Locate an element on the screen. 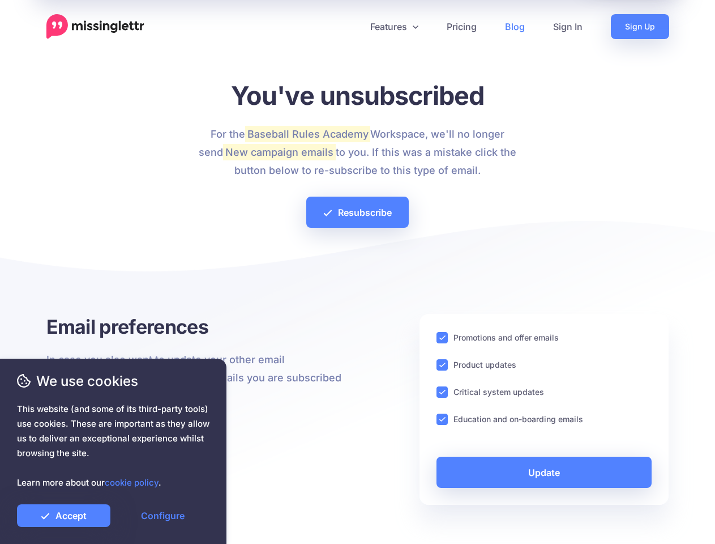  span: This website (and some of its third-party tools) use cookies. These are important as they allow u... is located at coordinates (113, 446).